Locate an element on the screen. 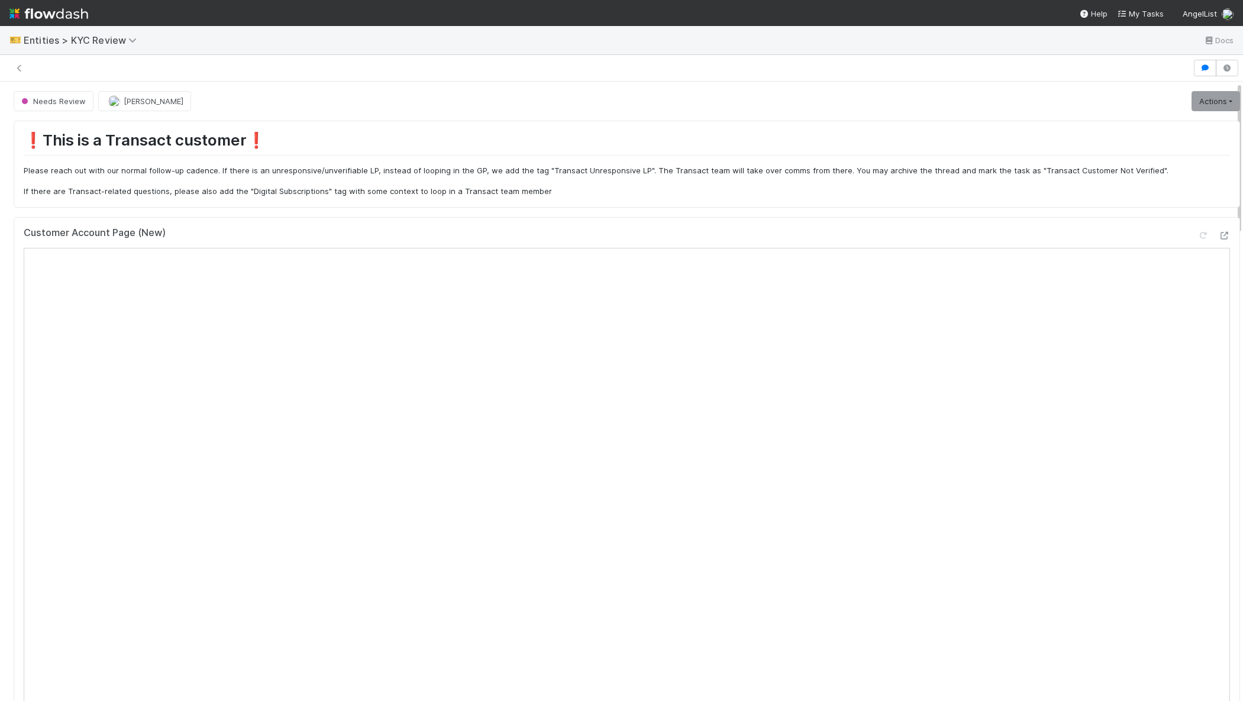  span: Entities > KYC Review is located at coordinates (83, 40).